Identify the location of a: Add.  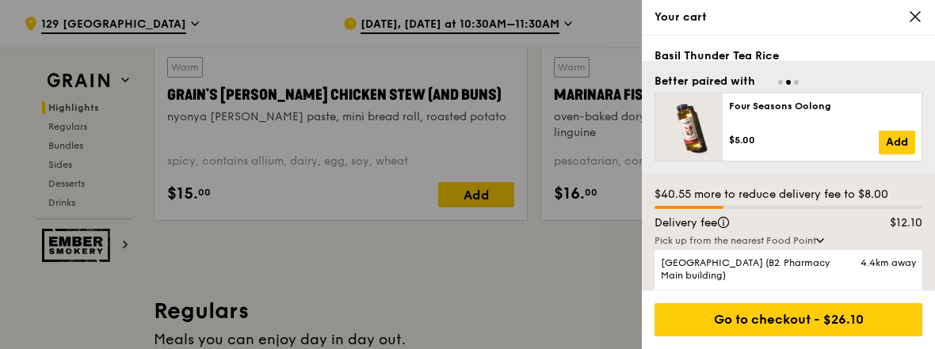
(897, 143).